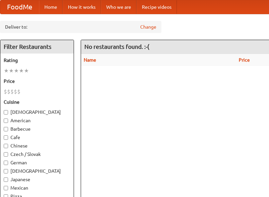 The width and height of the screenshot is (269, 197). I want to click on a: Price, so click(244, 60).